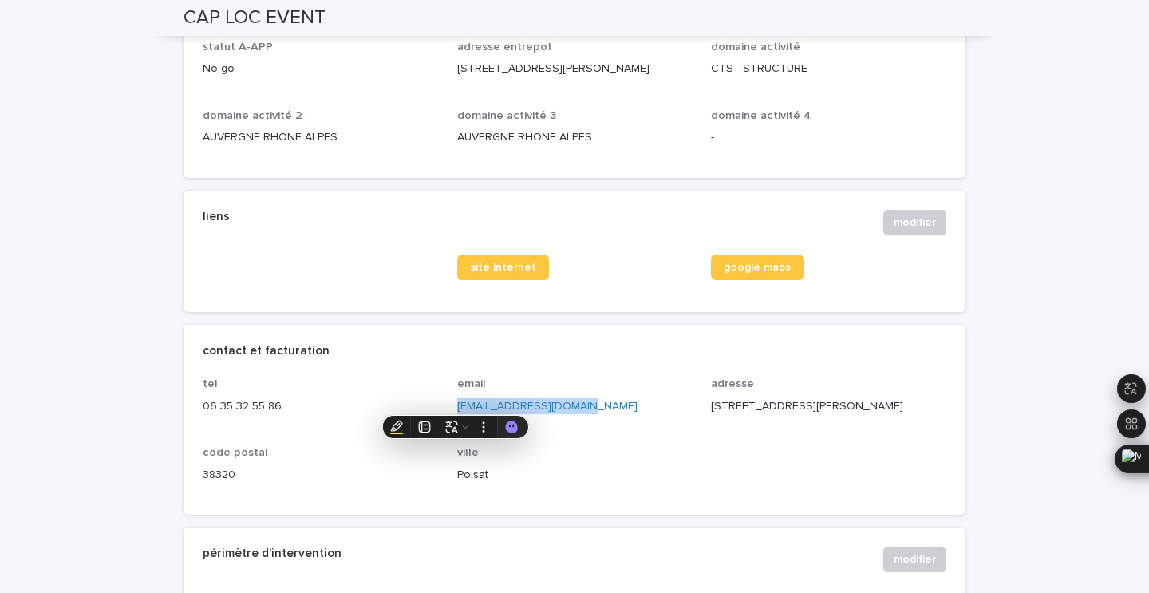 This screenshot has width=1149, height=593. What do you see at coordinates (472, 384) in the screenshot?
I see `span: email` at bounding box center [472, 384].